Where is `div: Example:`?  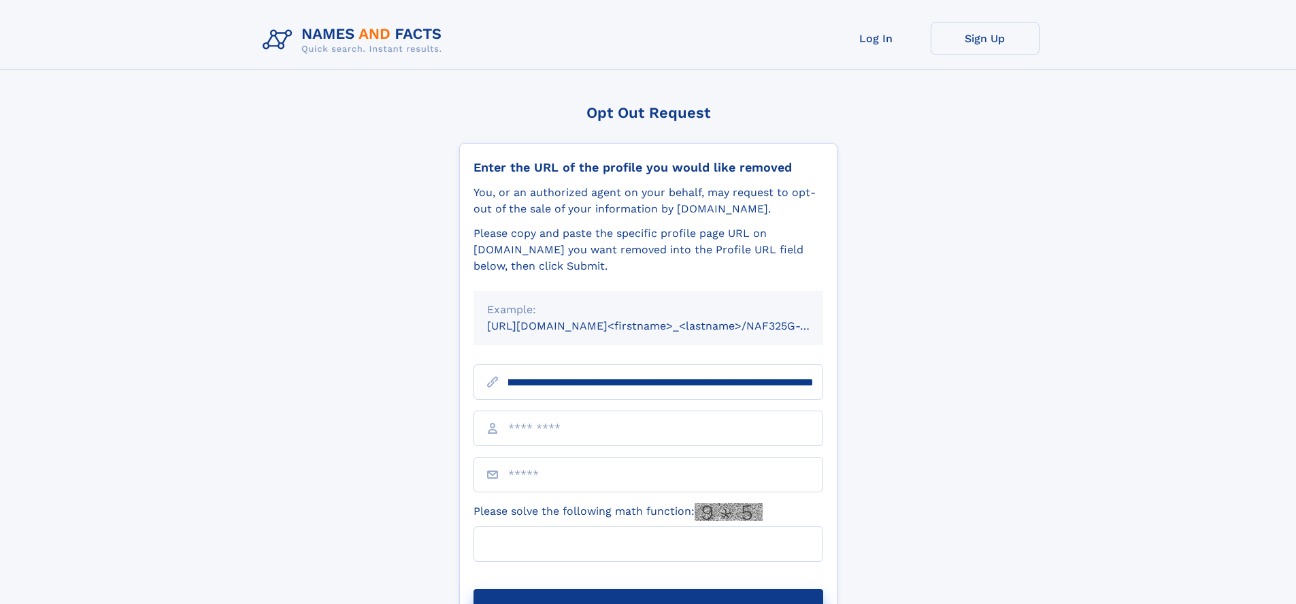
div: Example: is located at coordinates (648, 310).